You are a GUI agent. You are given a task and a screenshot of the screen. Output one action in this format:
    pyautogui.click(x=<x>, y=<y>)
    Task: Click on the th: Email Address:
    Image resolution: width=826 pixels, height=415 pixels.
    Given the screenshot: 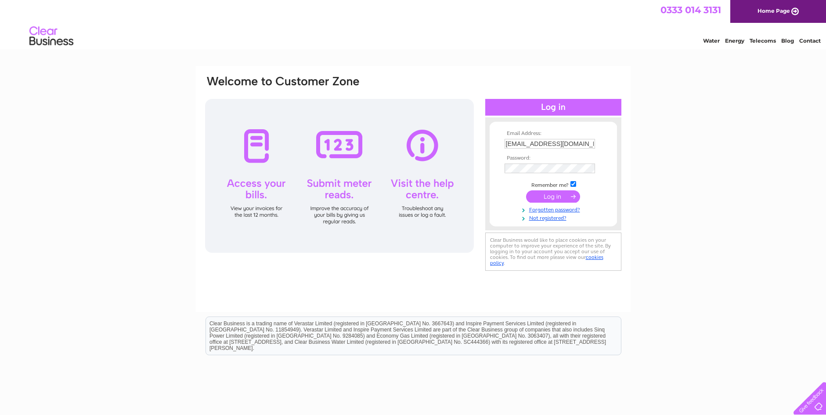 What is the action you would take?
    pyautogui.click(x=553, y=134)
    